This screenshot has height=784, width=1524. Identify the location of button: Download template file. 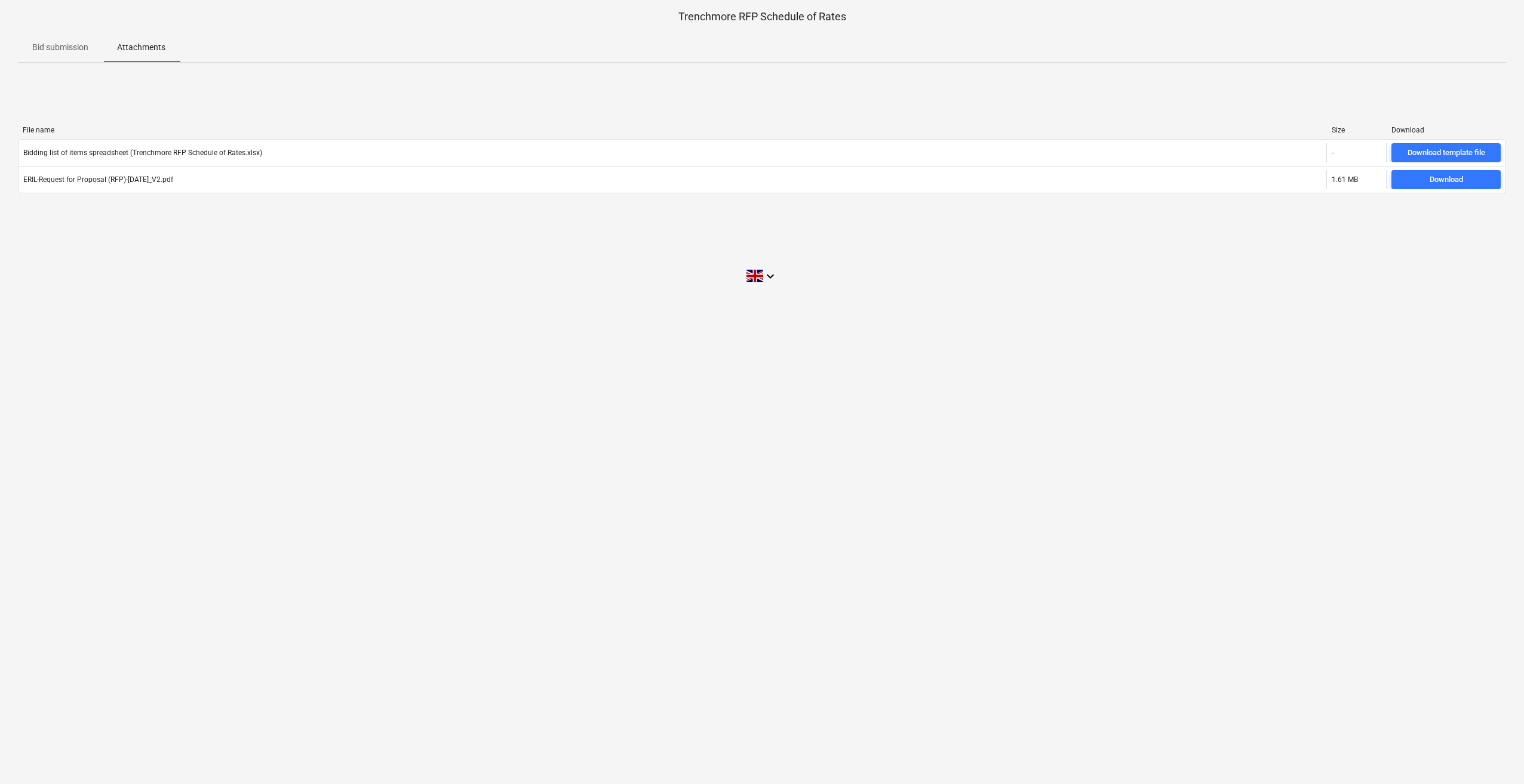
(1446, 153).